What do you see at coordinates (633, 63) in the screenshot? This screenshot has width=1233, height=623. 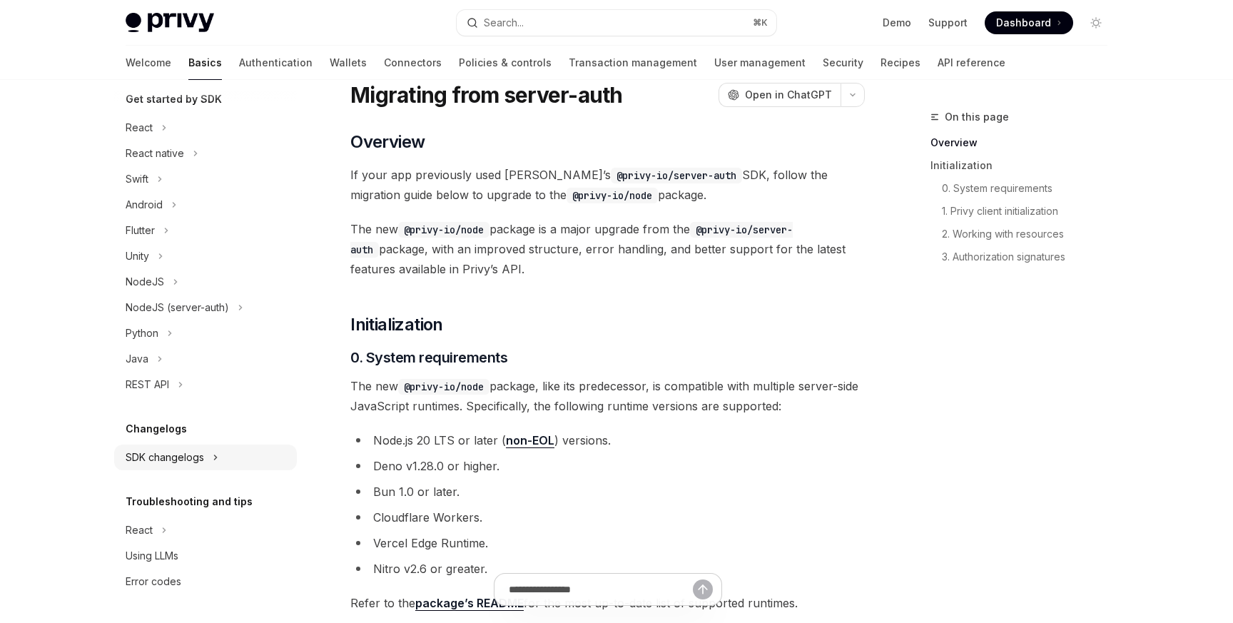 I see `a: Transaction management` at bounding box center [633, 63].